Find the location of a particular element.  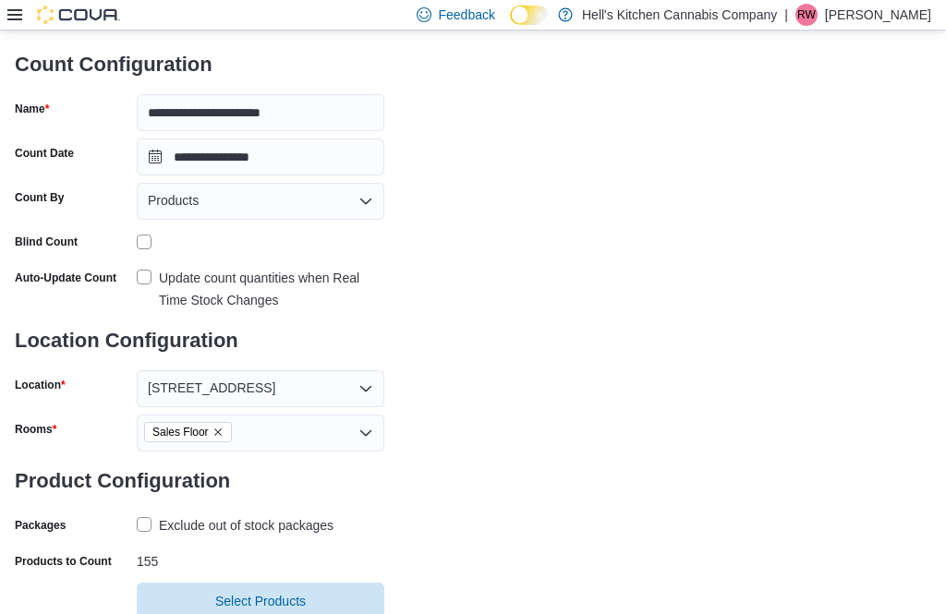

span: Feedback is located at coordinates (467, 15).